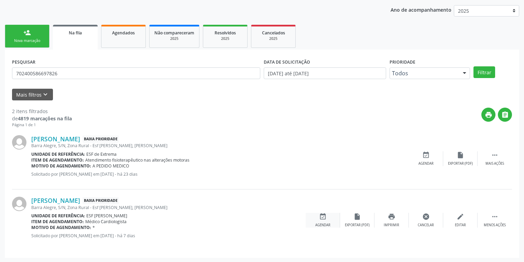  What do you see at coordinates (273, 33) in the screenshot?
I see `span: Cancelados` at bounding box center [273, 33].